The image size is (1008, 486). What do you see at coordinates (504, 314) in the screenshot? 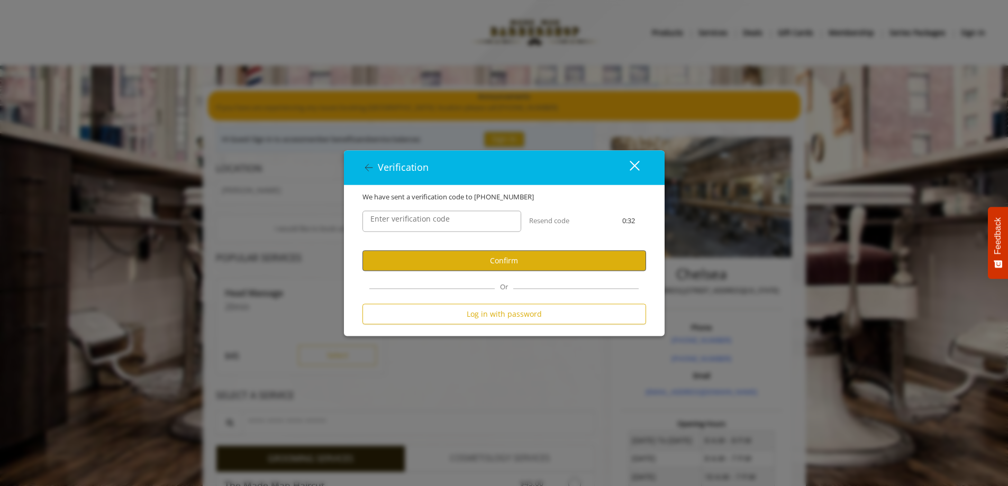
I see `button: Log in with password` at bounding box center [504, 314].